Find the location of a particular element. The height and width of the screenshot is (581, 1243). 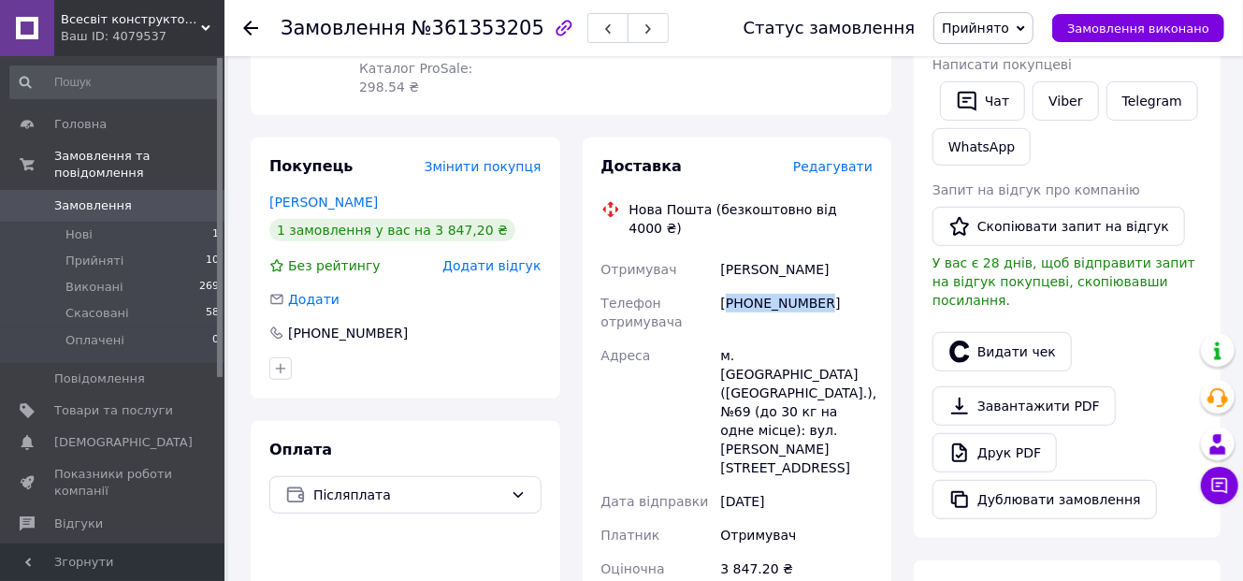

span: Редагувати is located at coordinates (832, 166).